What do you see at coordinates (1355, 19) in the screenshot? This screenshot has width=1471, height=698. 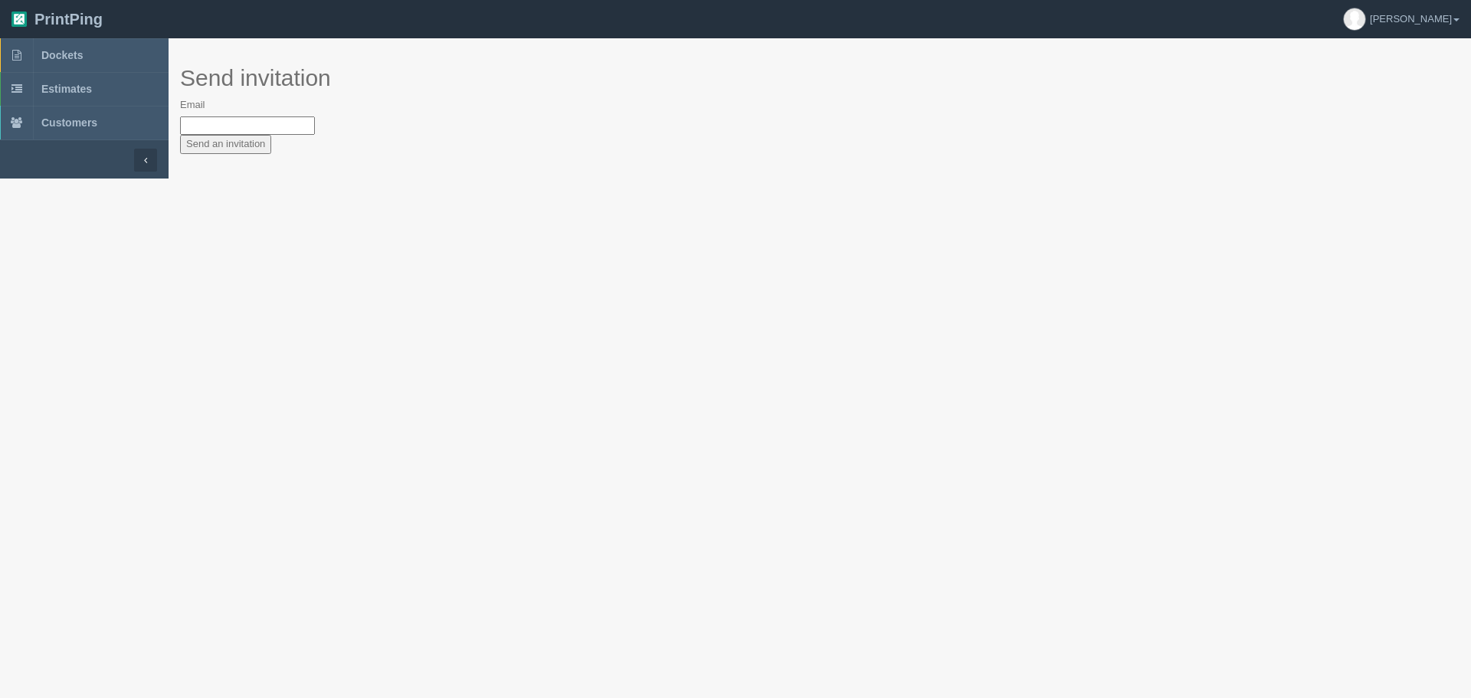 I see `img: avatar_default-7531ab5dedf162e01f1e0bb0964e6a185e93c5c22dfe317fb01d7f8cd2b1632c.jpg` at bounding box center [1355, 19].